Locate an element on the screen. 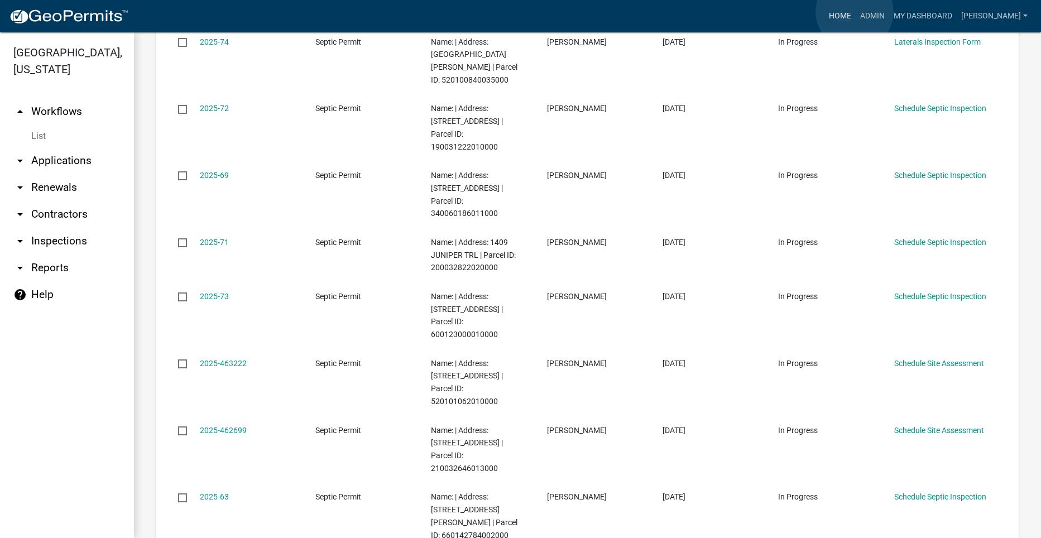 The image size is (1041, 538). span: Name: | Address: 2385 HOLLIWELL BRIDGE RD | Parcel ID: 520101062010000 is located at coordinates (467, 382).